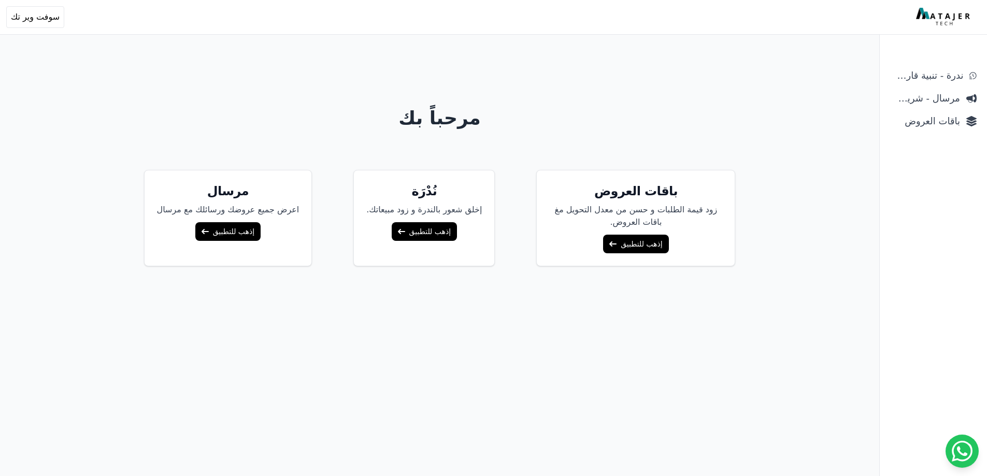  Describe the element at coordinates (228, 191) in the screenshot. I see `h5: مرسال` at that location.